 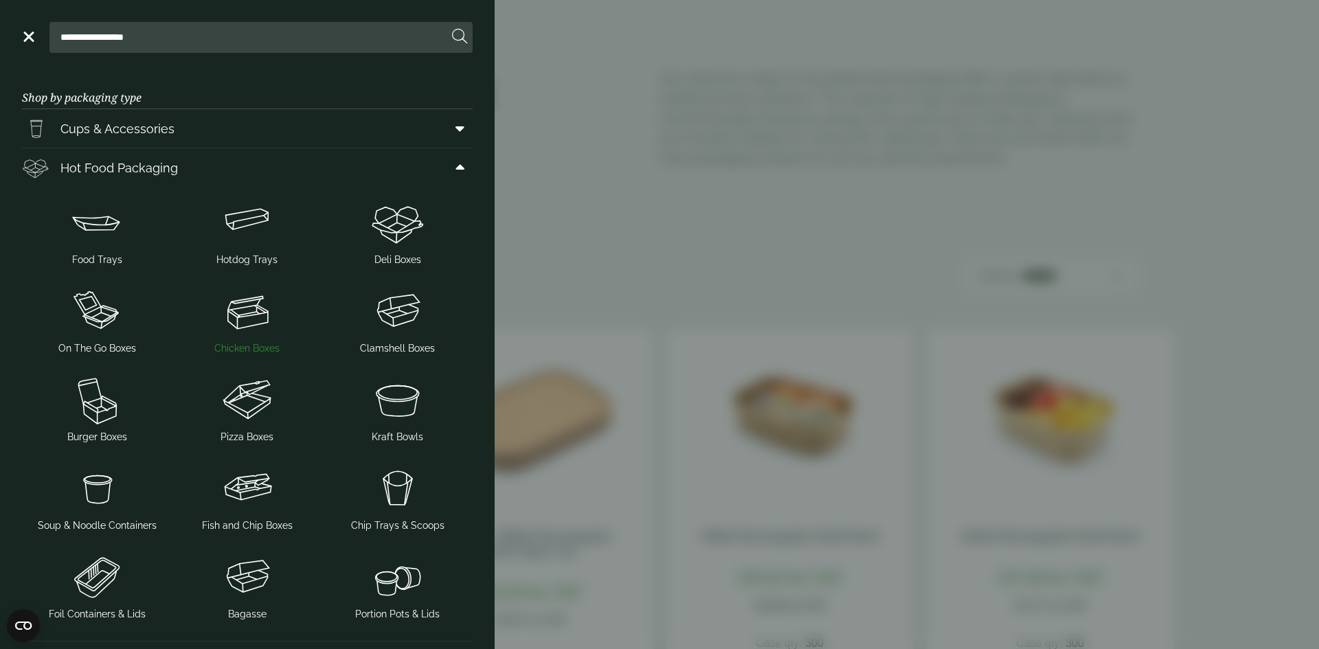 I want to click on a: Kraft Bowls, so click(x=397, y=408).